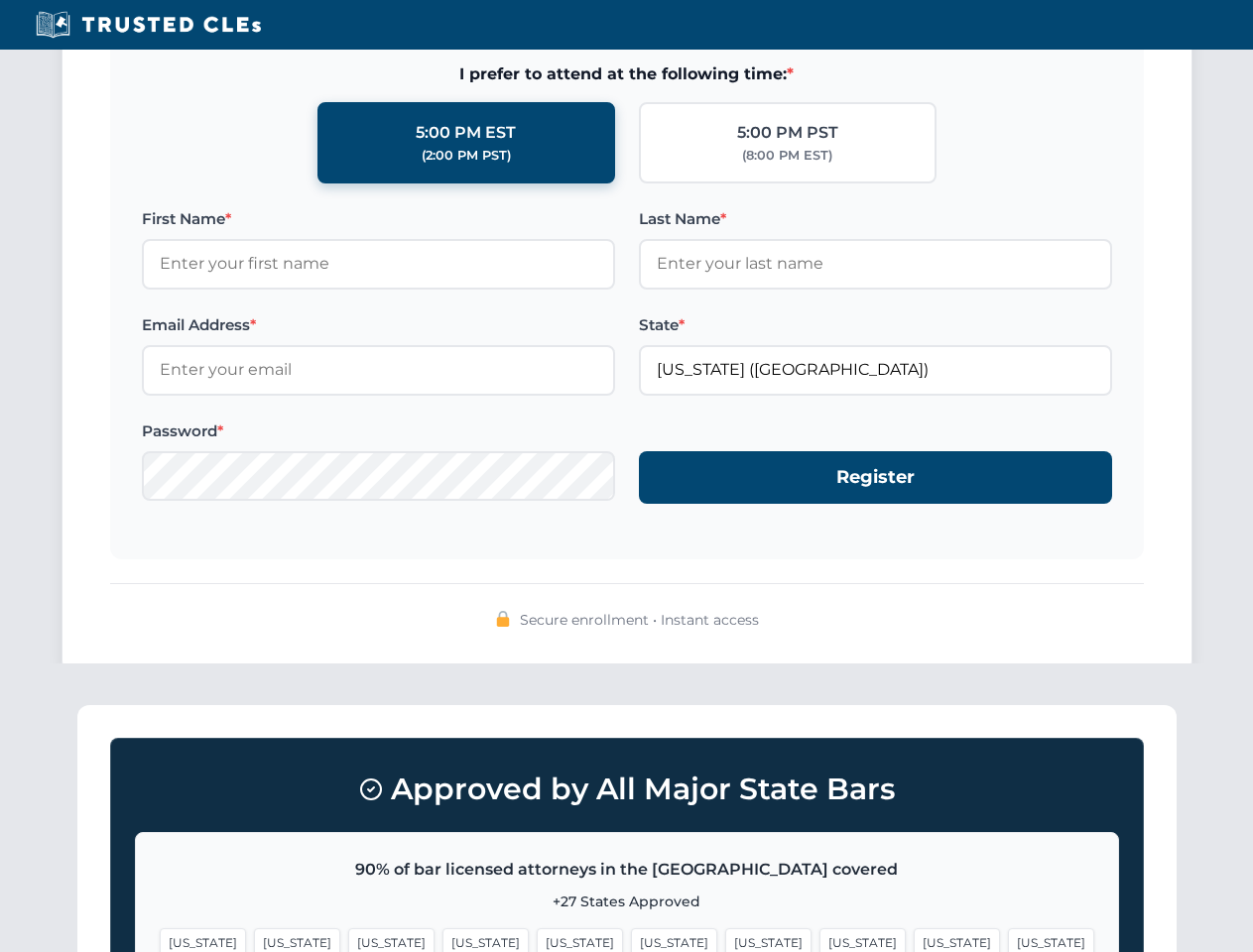 This screenshot has height=952, width=1253. Describe the element at coordinates (148, 25) in the screenshot. I see `img: Trusted CLEs` at that location.